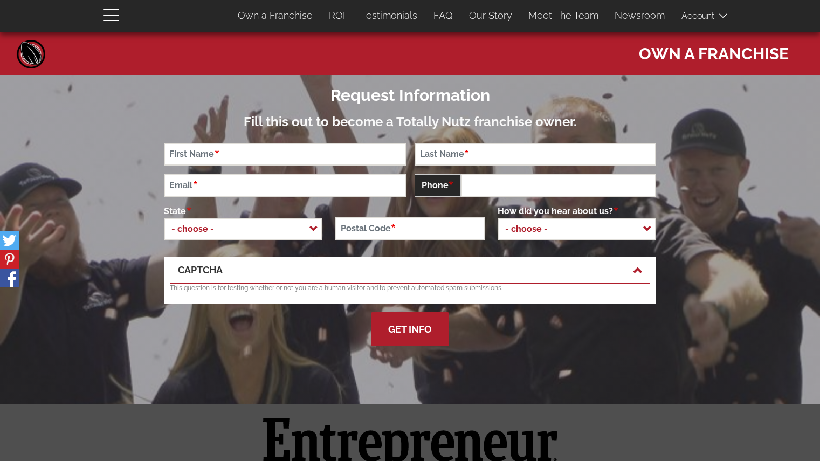 The image size is (820, 461). I want to click on input: Postal Code, so click(410, 229).